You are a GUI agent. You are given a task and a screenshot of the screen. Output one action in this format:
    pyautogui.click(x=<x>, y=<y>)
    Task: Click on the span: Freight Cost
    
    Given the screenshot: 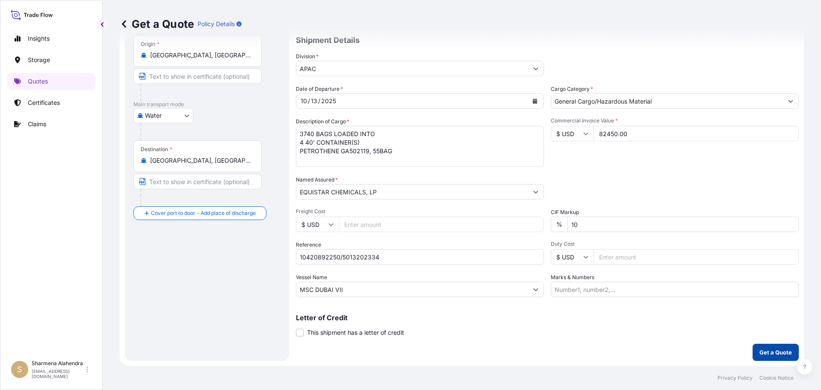 What is the action you would take?
    pyautogui.click(x=420, y=211)
    